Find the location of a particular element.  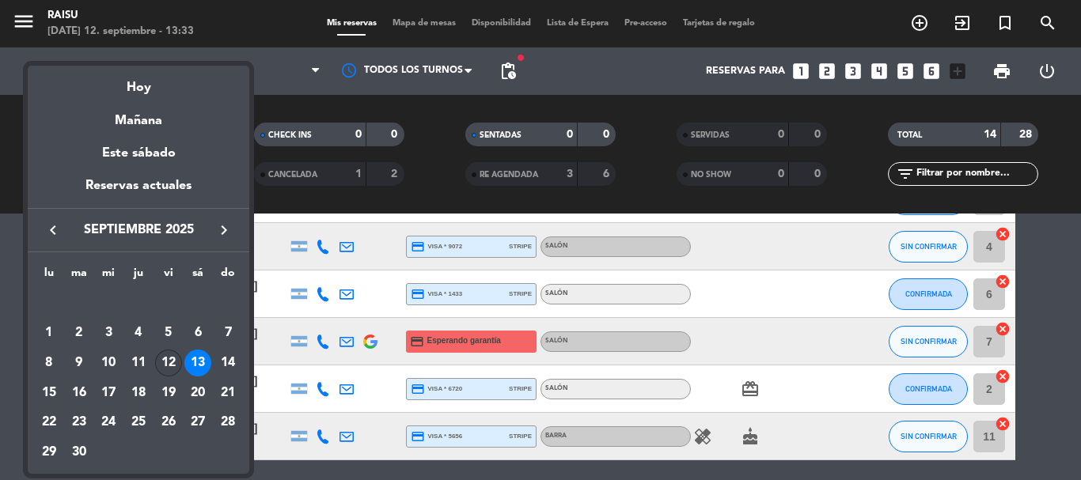

td: 19 de septiembre de 2025 is located at coordinates (169, 393).